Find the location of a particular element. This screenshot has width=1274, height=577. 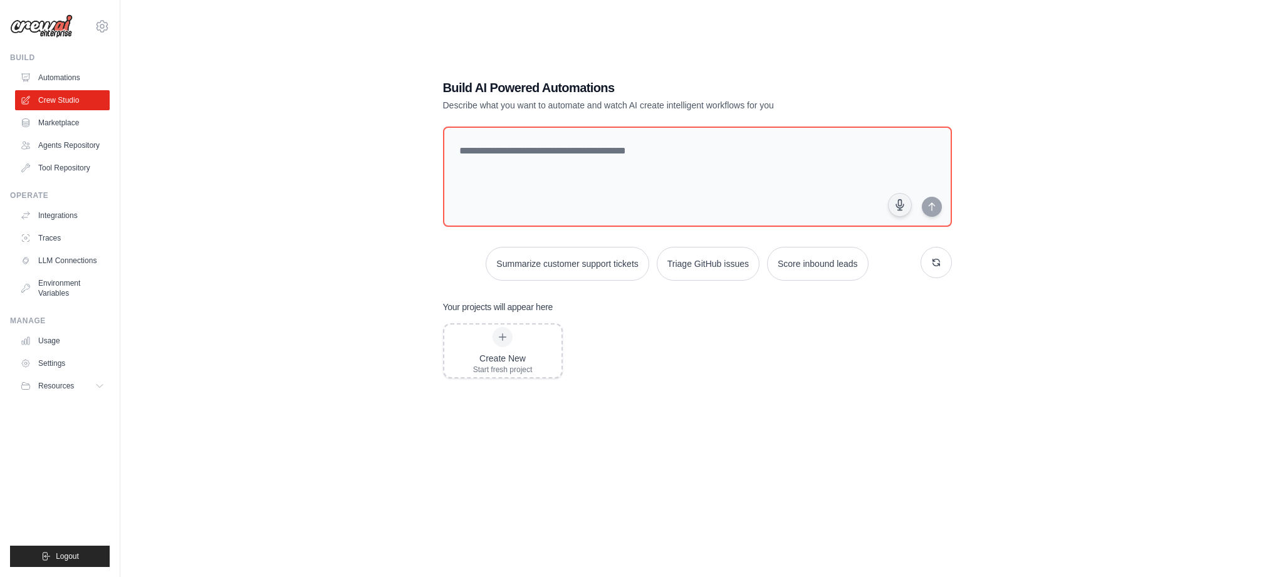

div: Operate is located at coordinates (60, 196).